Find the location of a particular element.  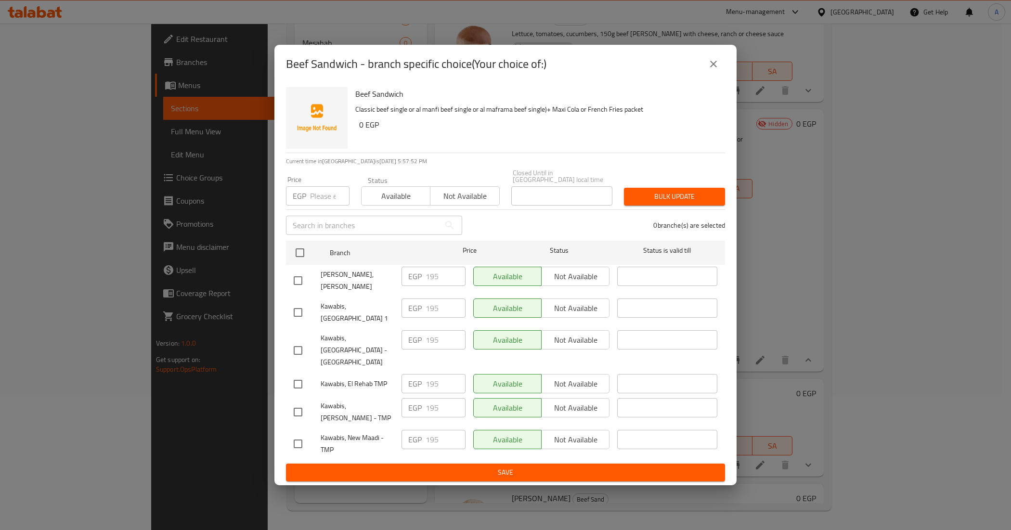

button: Save is located at coordinates (506, 472).